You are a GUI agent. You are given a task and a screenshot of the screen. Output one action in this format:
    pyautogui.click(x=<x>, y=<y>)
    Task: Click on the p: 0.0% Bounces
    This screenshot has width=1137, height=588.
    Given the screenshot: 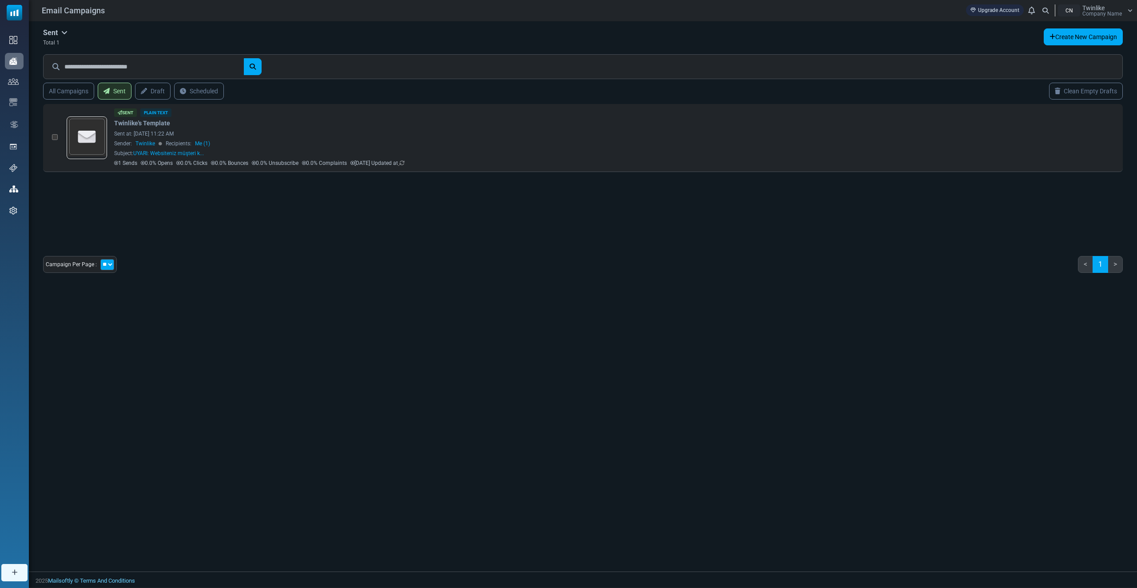 What is the action you would take?
    pyautogui.click(x=230, y=163)
    